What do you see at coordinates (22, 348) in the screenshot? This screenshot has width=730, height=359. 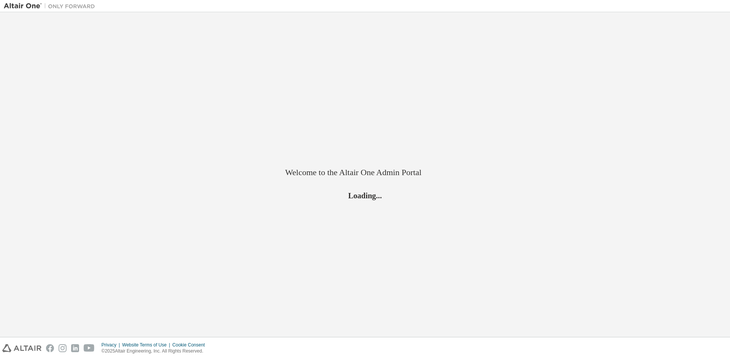 I see `img: altair_logo.svg` at bounding box center [22, 348].